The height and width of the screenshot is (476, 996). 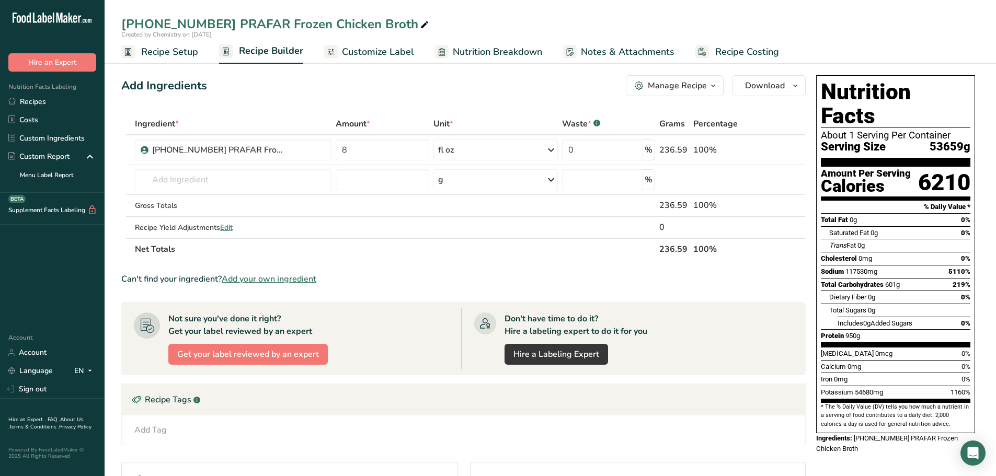 I want to click on div: BETA, so click(x=17, y=199).